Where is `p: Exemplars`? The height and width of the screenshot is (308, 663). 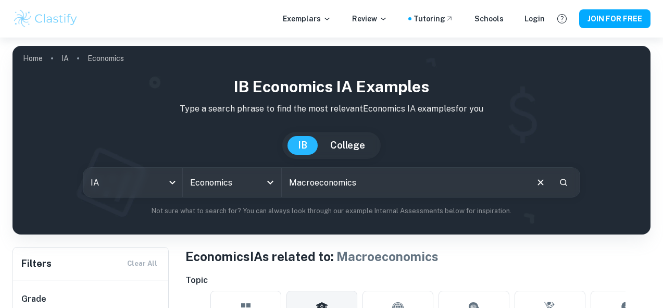 p: Exemplars is located at coordinates (307, 19).